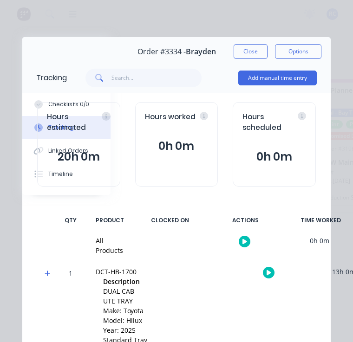  I want to click on div: PRODUCT, so click(110, 220).